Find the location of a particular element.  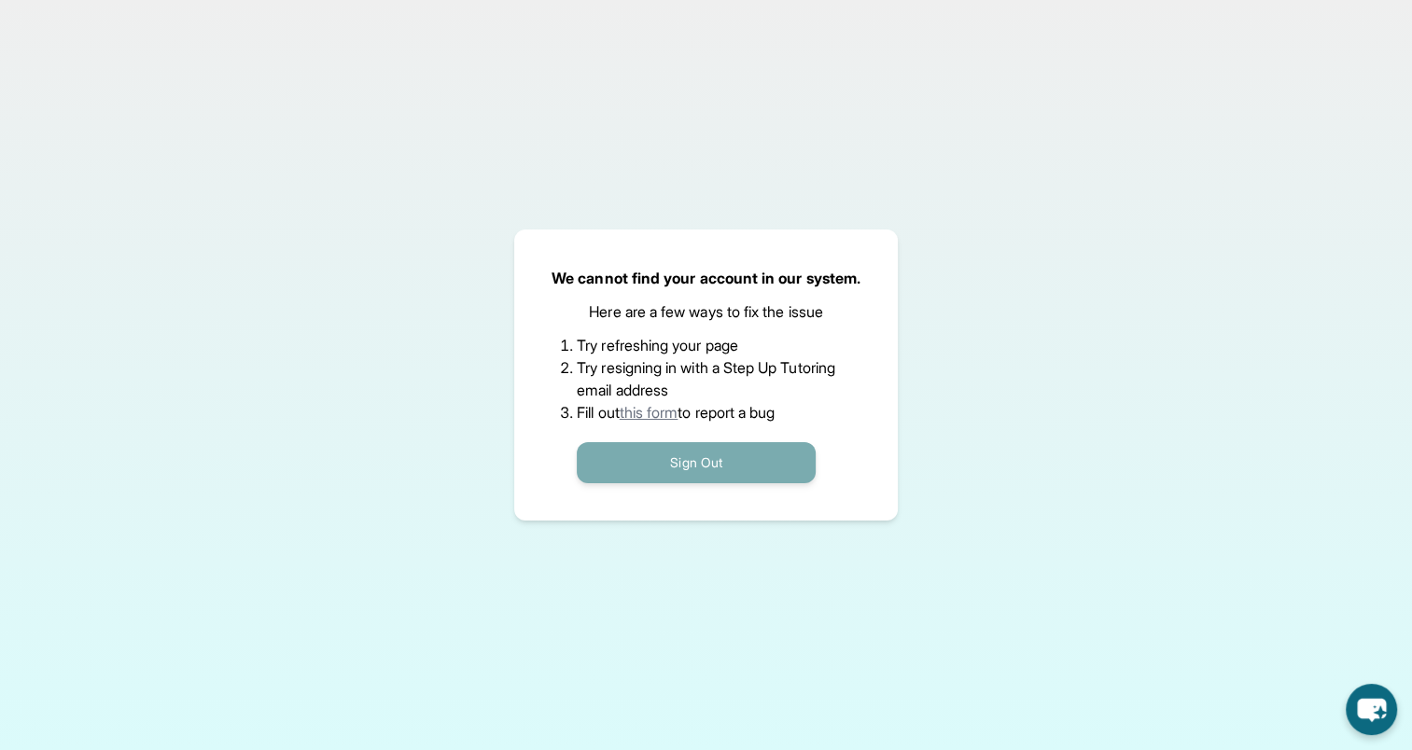

a: Sign Out is located at coordinates (696, 462).